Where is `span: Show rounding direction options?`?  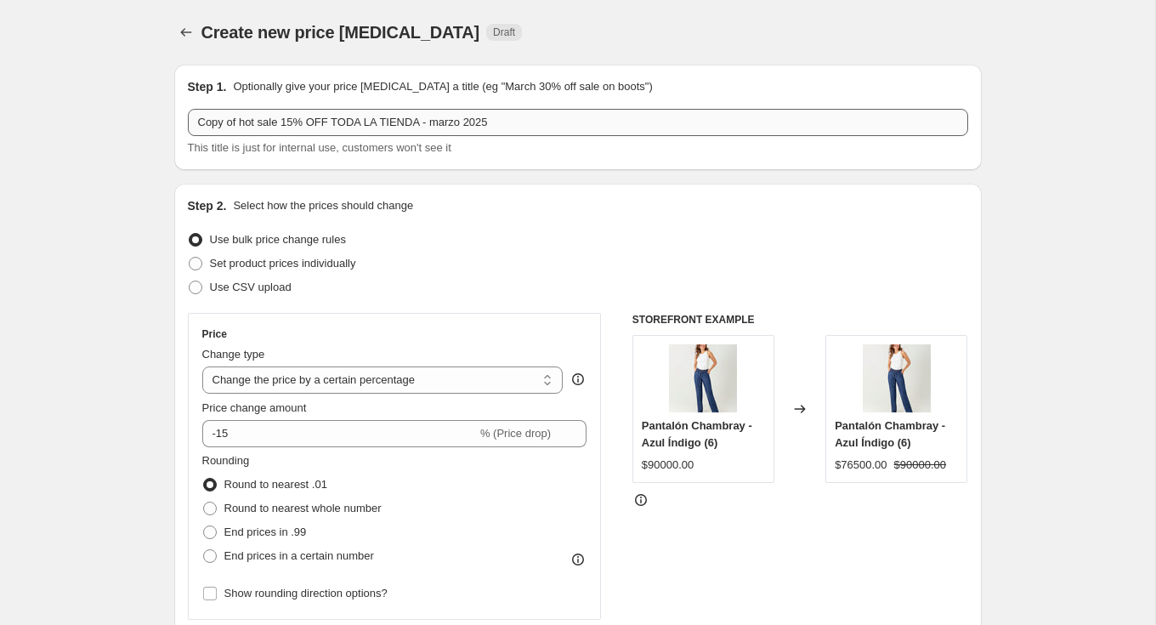
span: Show rounding direction options? is located at coordinates (306, 593).